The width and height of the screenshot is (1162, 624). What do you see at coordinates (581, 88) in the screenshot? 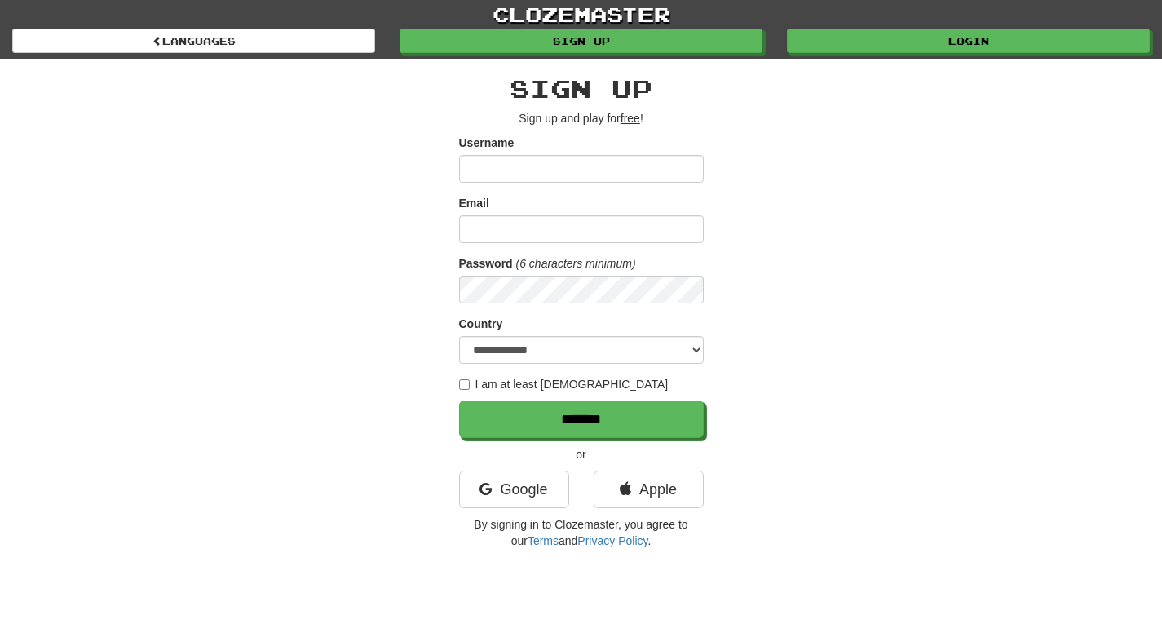
I see `h2: Sign up` at bounding box center [581, 88].